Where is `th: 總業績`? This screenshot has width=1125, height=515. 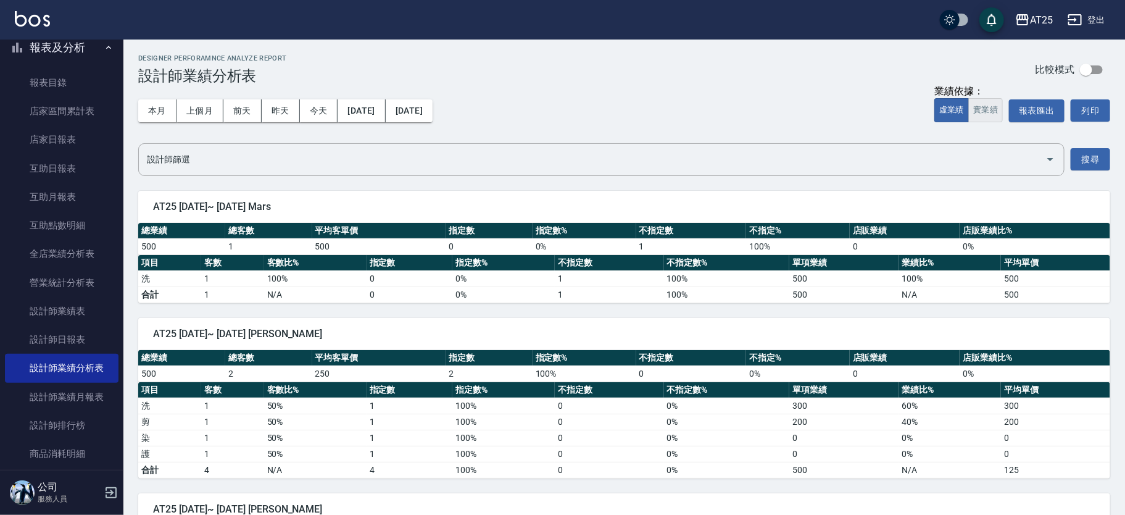 th: 總業績 is located at coordinates (181, 231).